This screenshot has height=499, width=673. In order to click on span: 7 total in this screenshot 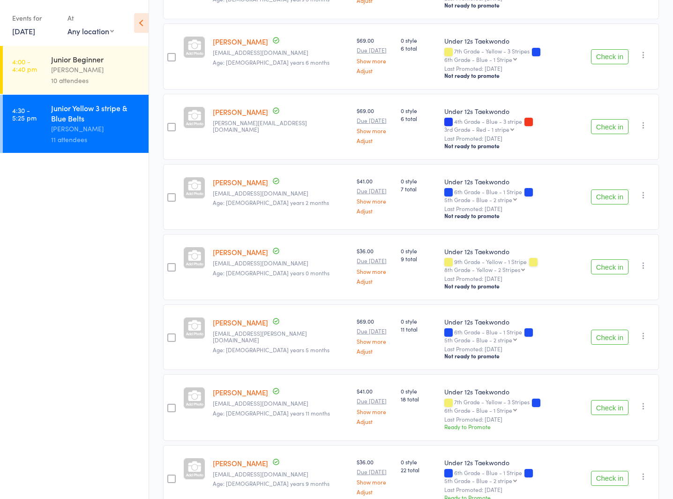, I will do `click(418, 188)`.